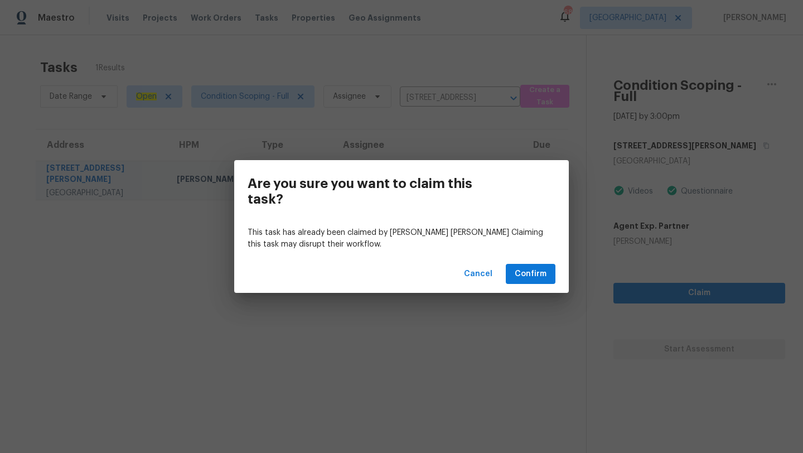  I want to click on span: Confirm, so click(530, 274).